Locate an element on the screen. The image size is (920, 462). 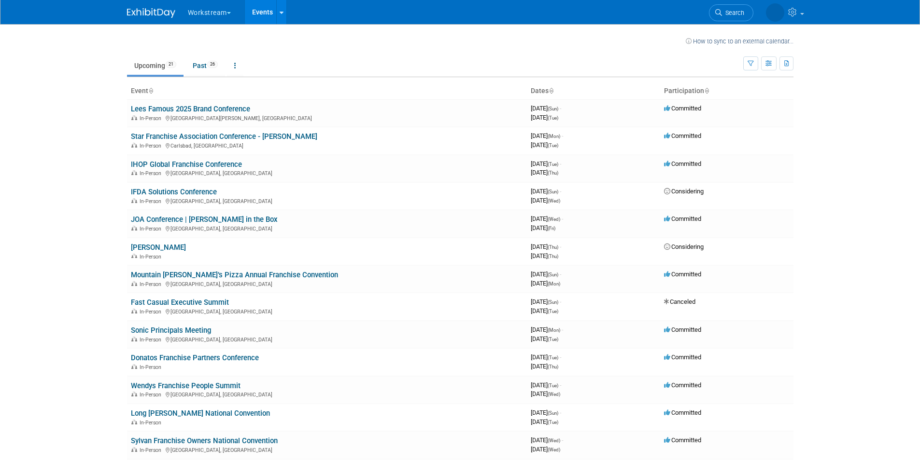
a: Sonic Principals Meeting is located at coordinates (171, 331).